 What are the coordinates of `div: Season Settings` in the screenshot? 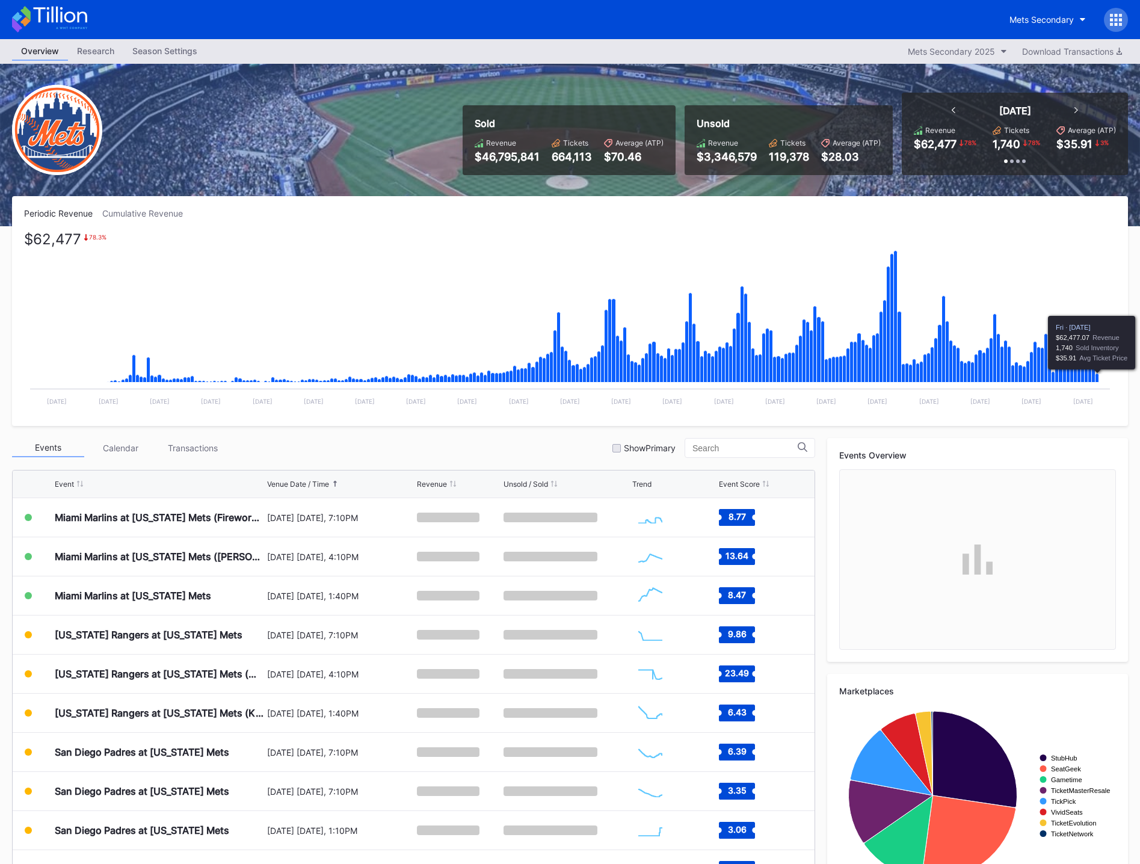 It's located at (165, 51).